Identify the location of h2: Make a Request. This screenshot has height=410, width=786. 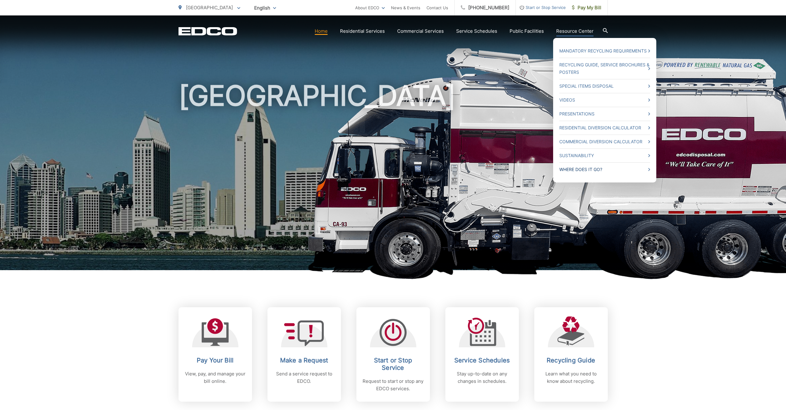
(304, 360).